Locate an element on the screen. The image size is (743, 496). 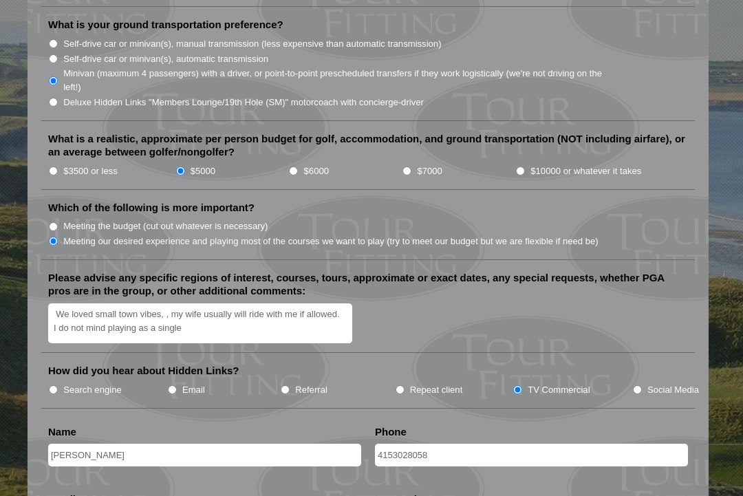
label: TV Commercial is located at coordinates (559, 390).